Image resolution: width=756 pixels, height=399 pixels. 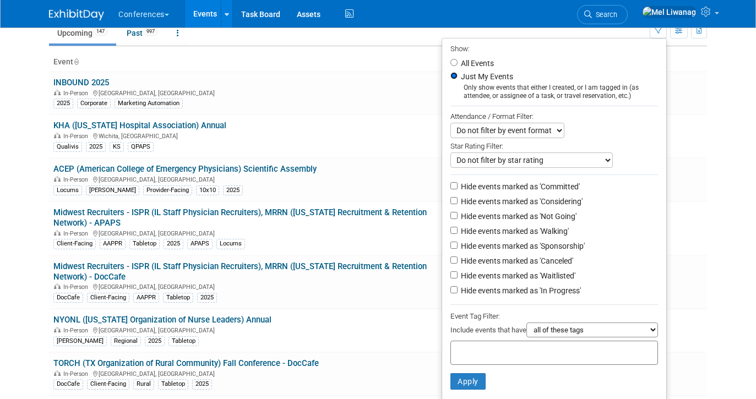 I want to click on div: 10x10, so click(x=208, y=191).